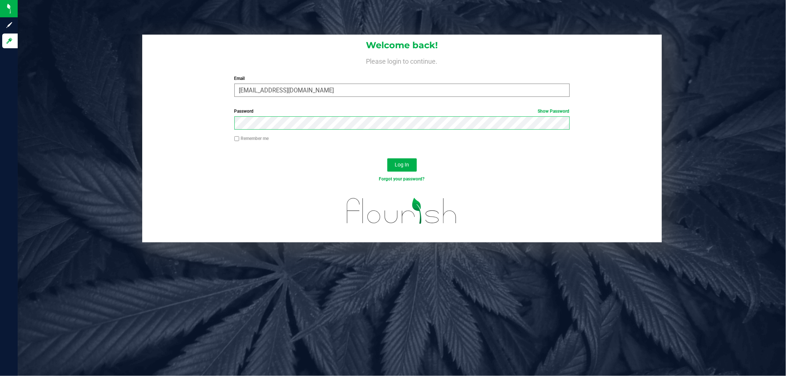 The image size is (786, 376). Describe the element at coordinates (9, 25) in the screenshot. I see `inline-svg: Sign up` at that location.